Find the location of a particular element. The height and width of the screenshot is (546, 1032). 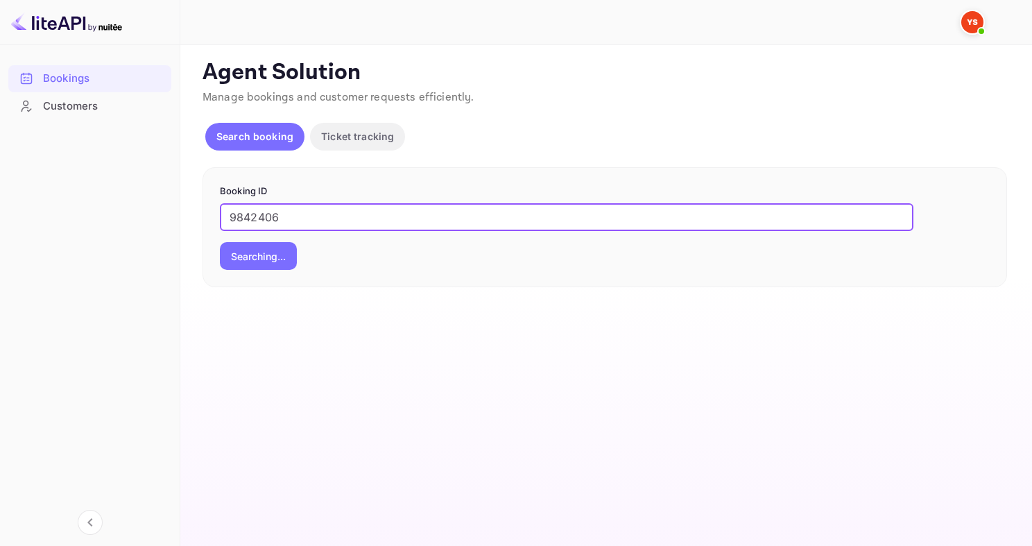

span: Manage bookings and customer requests efficiently. is located at coordinates (338, 97).